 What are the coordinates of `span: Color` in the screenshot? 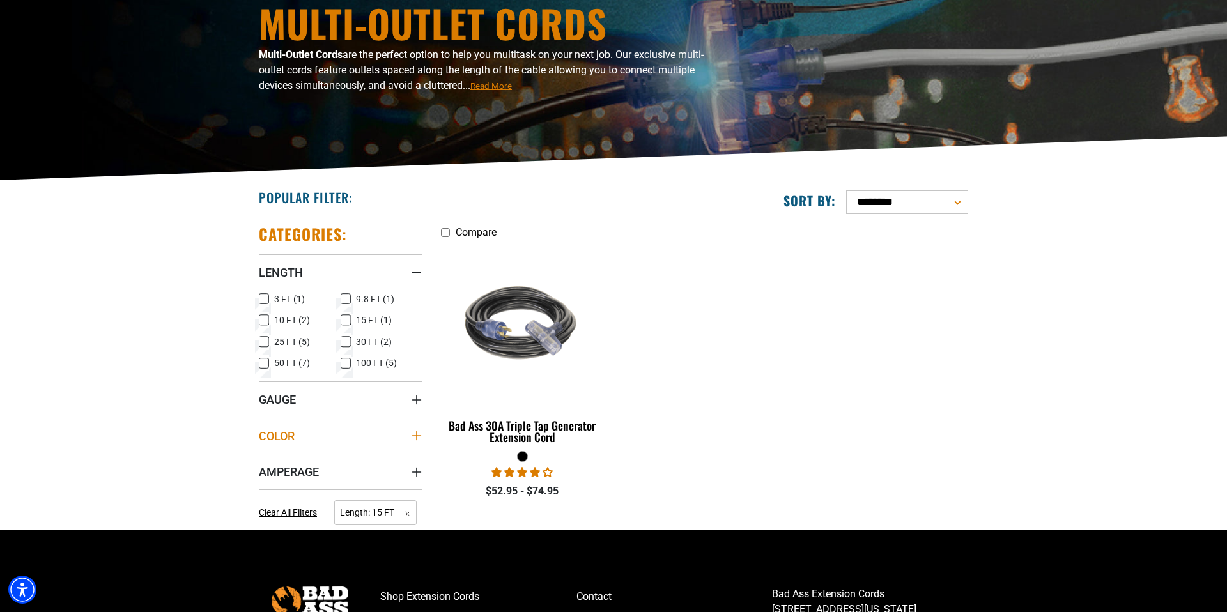 It's located at (277, 436).